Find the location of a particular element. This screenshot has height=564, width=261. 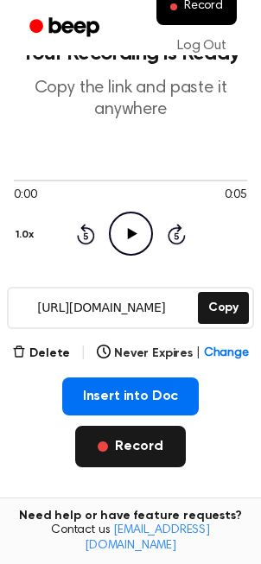

span: 0:05 is located at coordinates (236, 195).